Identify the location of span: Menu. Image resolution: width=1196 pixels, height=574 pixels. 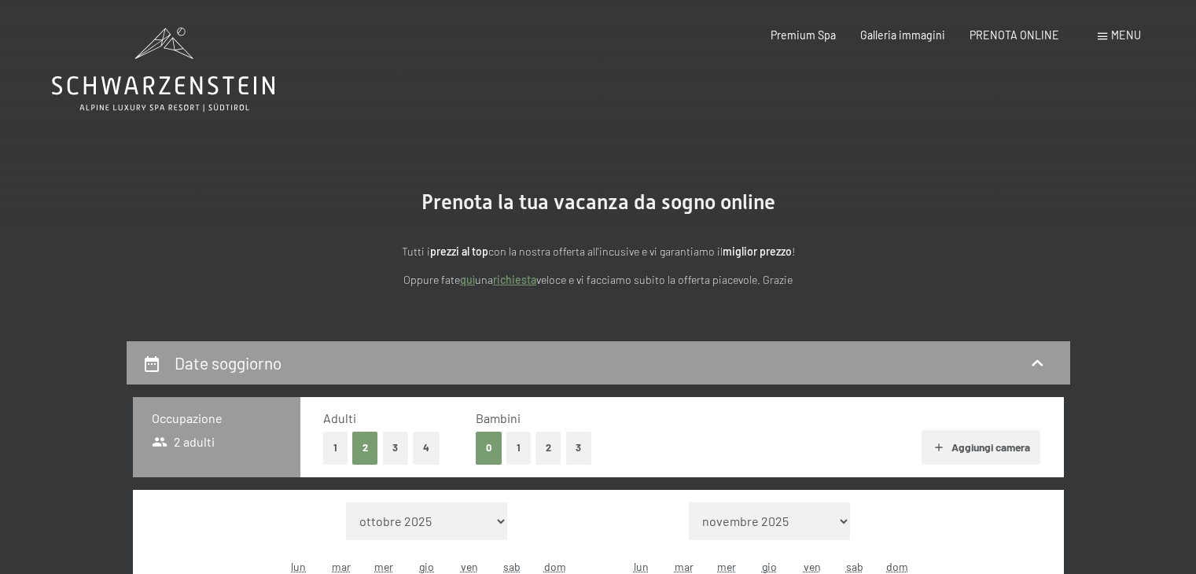
(1126, 35).